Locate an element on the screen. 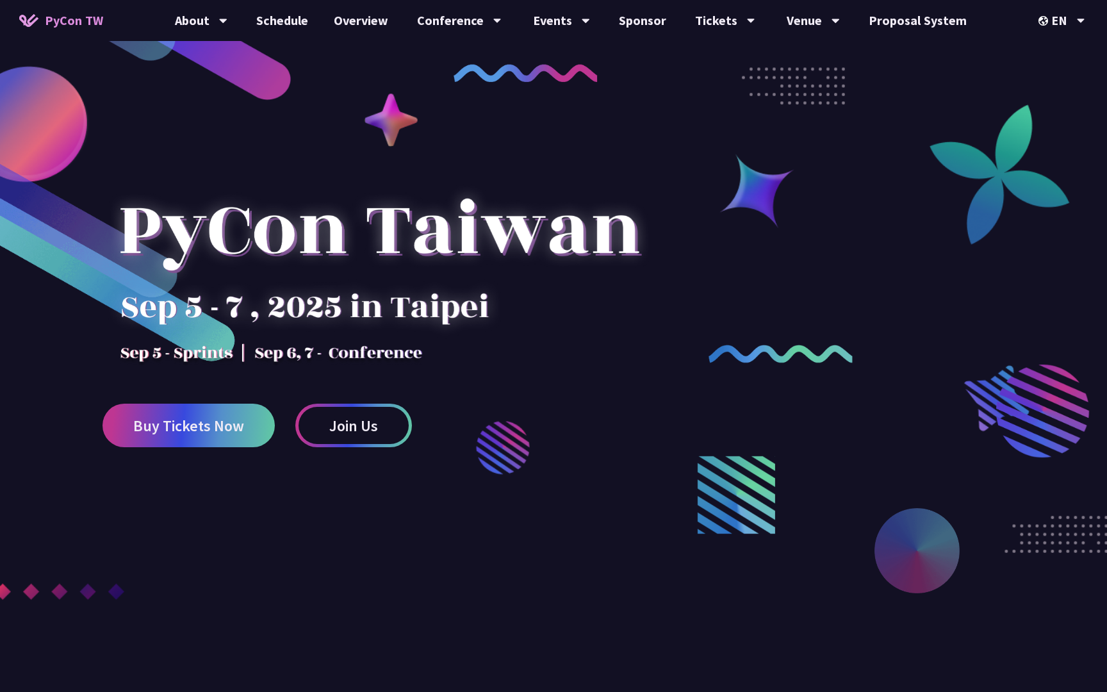  button: Buy Tickets Now is located at coordinates (188, 425).